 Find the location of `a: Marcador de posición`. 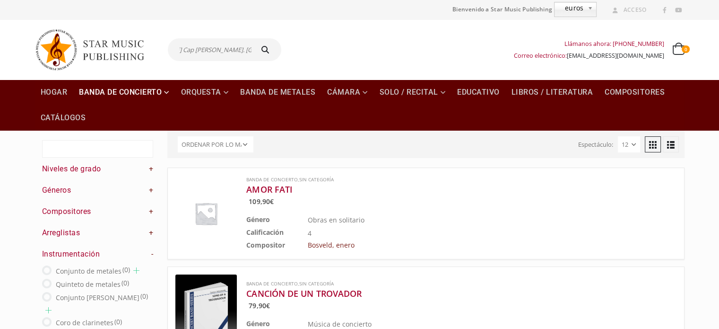

a: Marcador de posición is located at coordinates (206, 213).